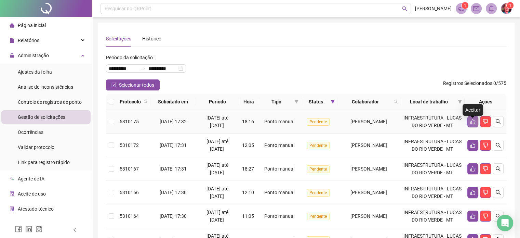 The image size is (520, 238). I want to click on span: 18:27, so click(248, 168).